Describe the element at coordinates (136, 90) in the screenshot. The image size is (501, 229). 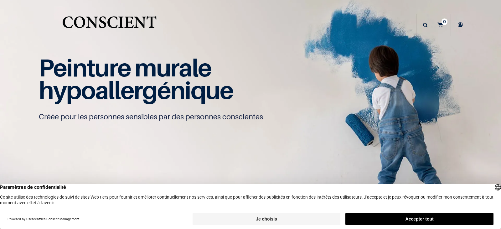
I see `span: hypoallergénique` at that location.